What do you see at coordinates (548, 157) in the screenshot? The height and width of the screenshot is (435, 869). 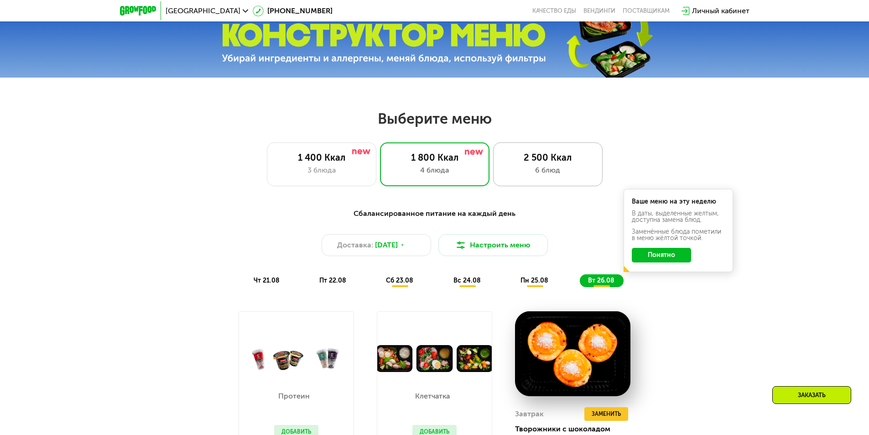 I see `div: 2 500 Ккал` at bounding box center [548, 157].